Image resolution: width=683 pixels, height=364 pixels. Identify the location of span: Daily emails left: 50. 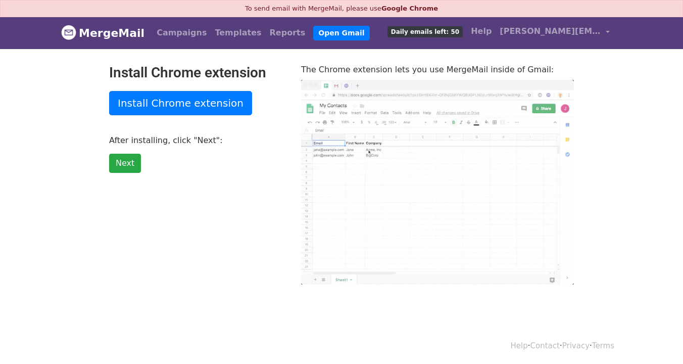
(425, 32).